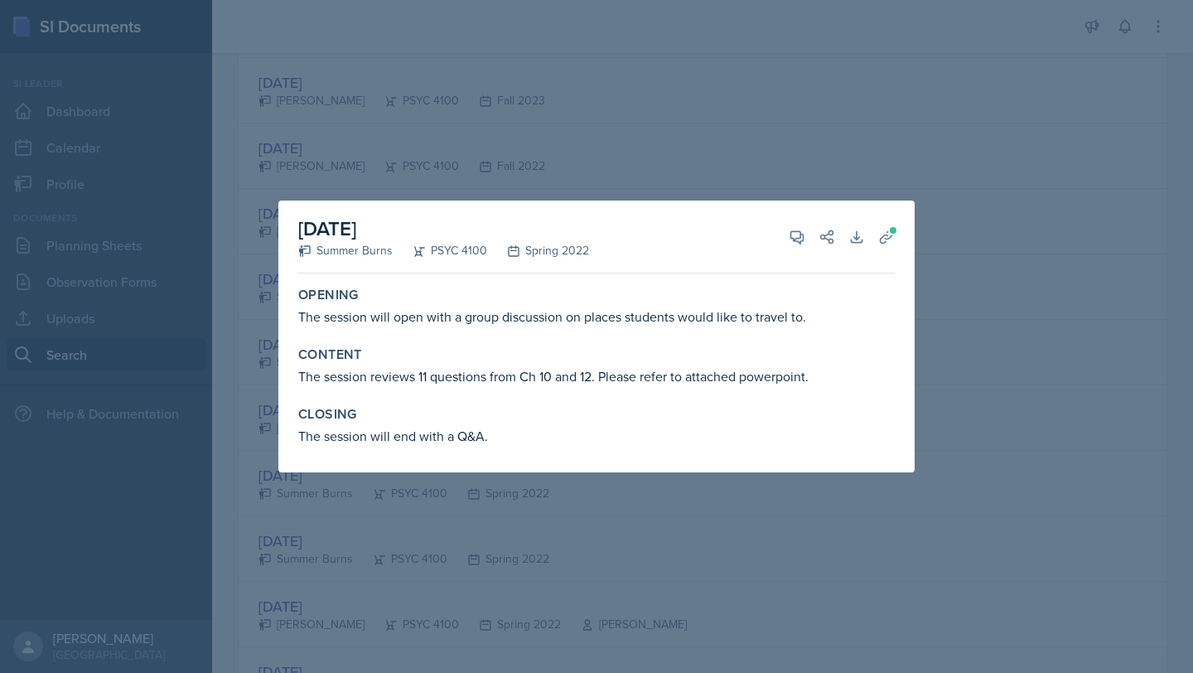 The image size is (1193, 673). I want to click on div: PSYC 4100, so click(440, 250).